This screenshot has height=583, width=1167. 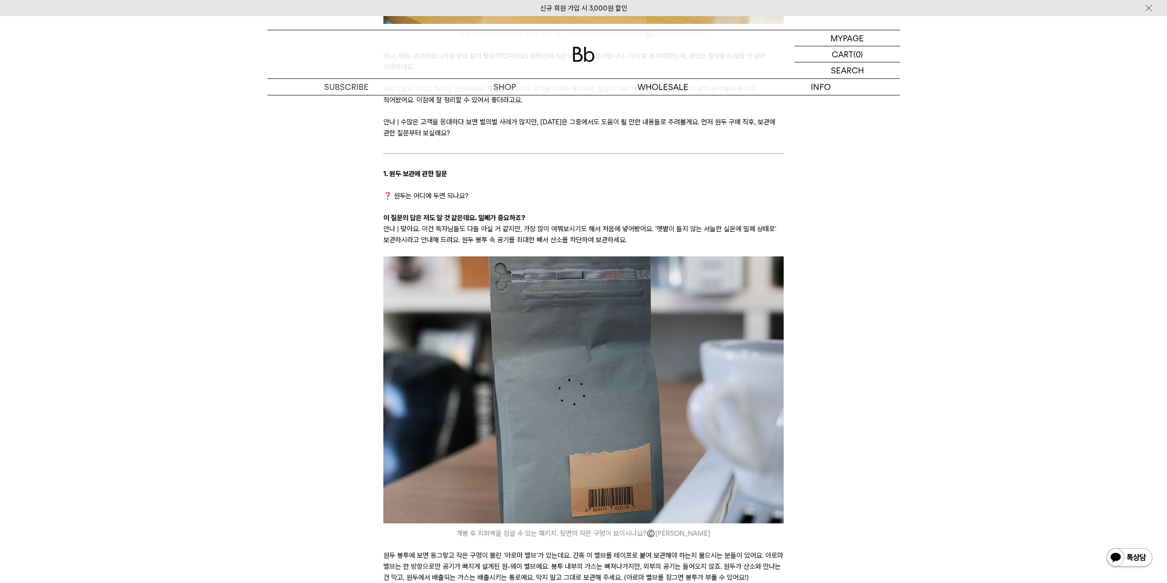 I want to click on a: 신규 회원 가입 시 3,000원 할인, so click(x=584, y=8).